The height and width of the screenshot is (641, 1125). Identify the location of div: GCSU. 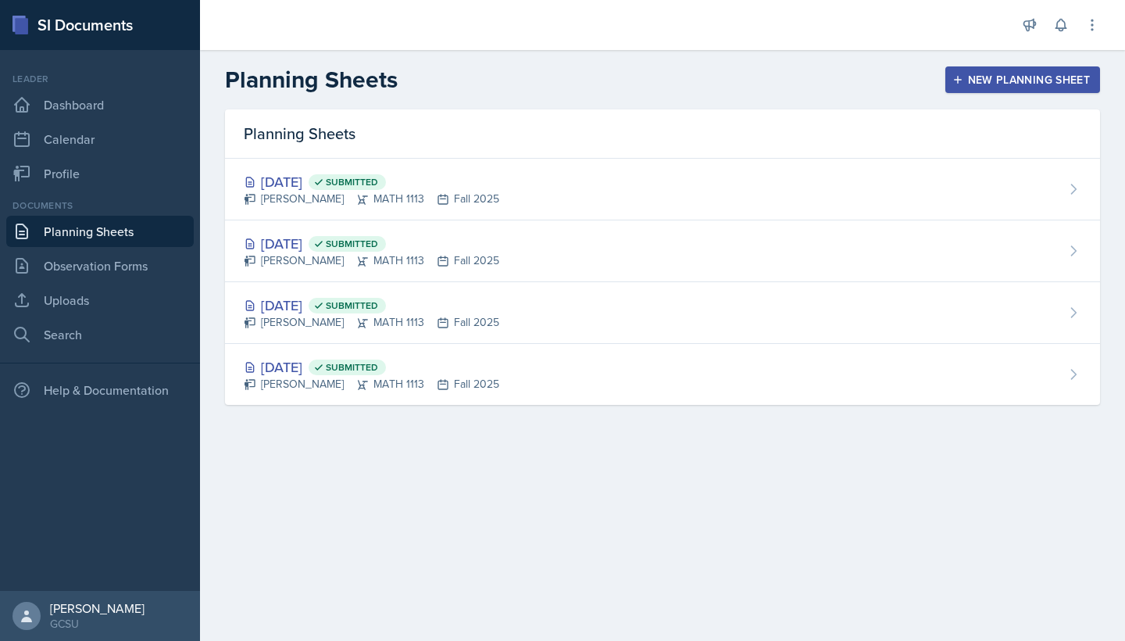
(97, 623).